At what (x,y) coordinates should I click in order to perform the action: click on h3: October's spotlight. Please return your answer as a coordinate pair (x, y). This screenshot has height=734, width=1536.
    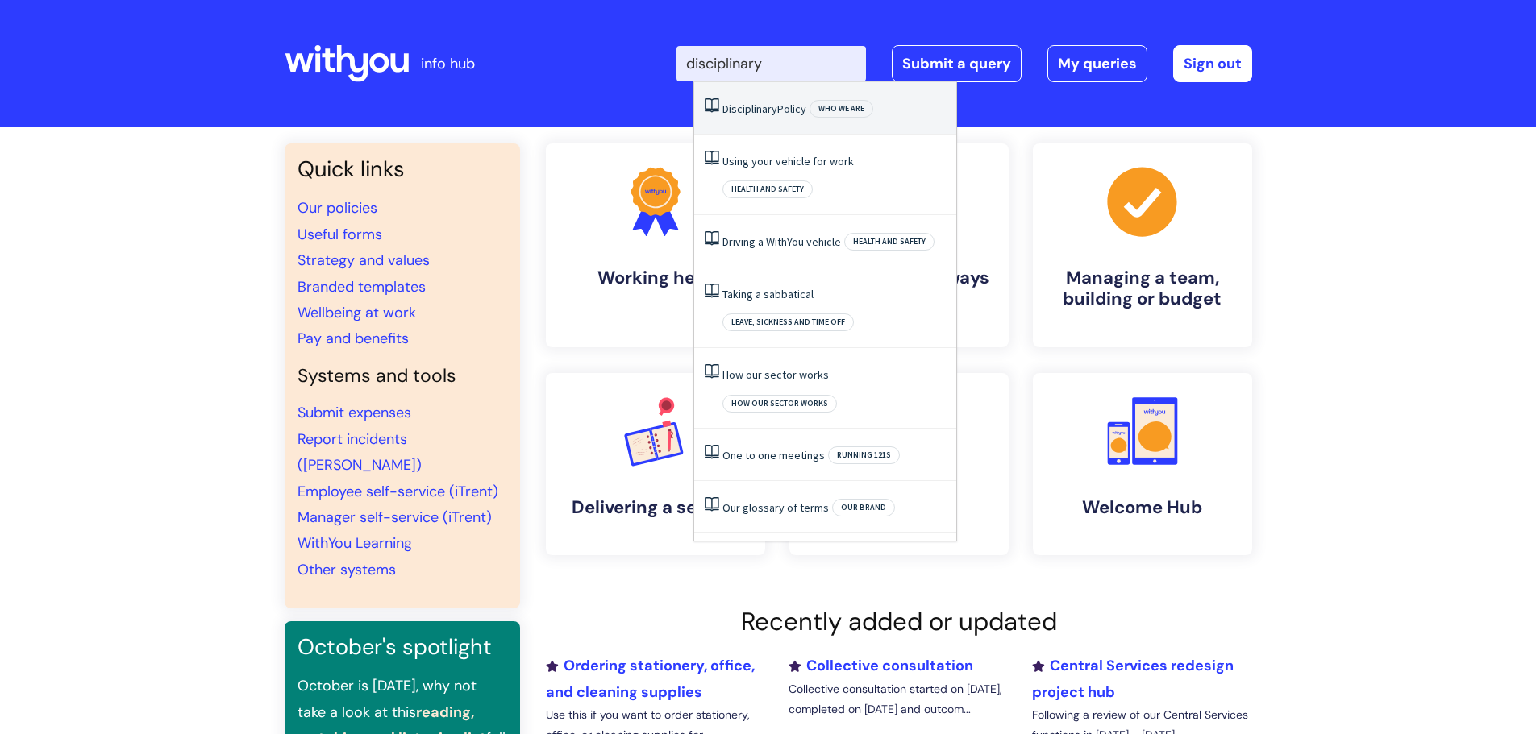
    Looking at the image, I should click on (402, 647).